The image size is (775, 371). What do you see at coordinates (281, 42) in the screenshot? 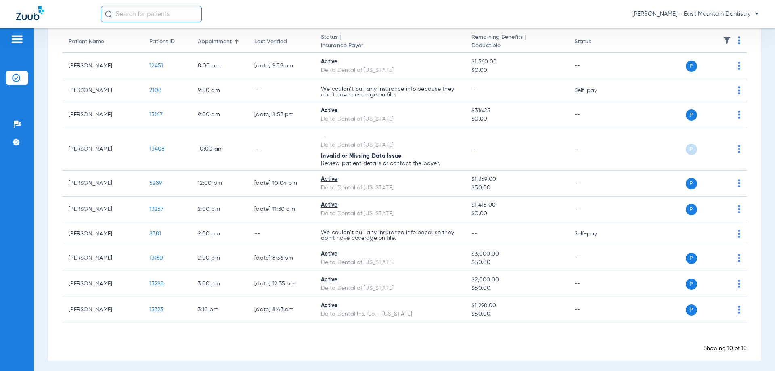
I see `div: Last Verified` at bounding box center [281, 42].